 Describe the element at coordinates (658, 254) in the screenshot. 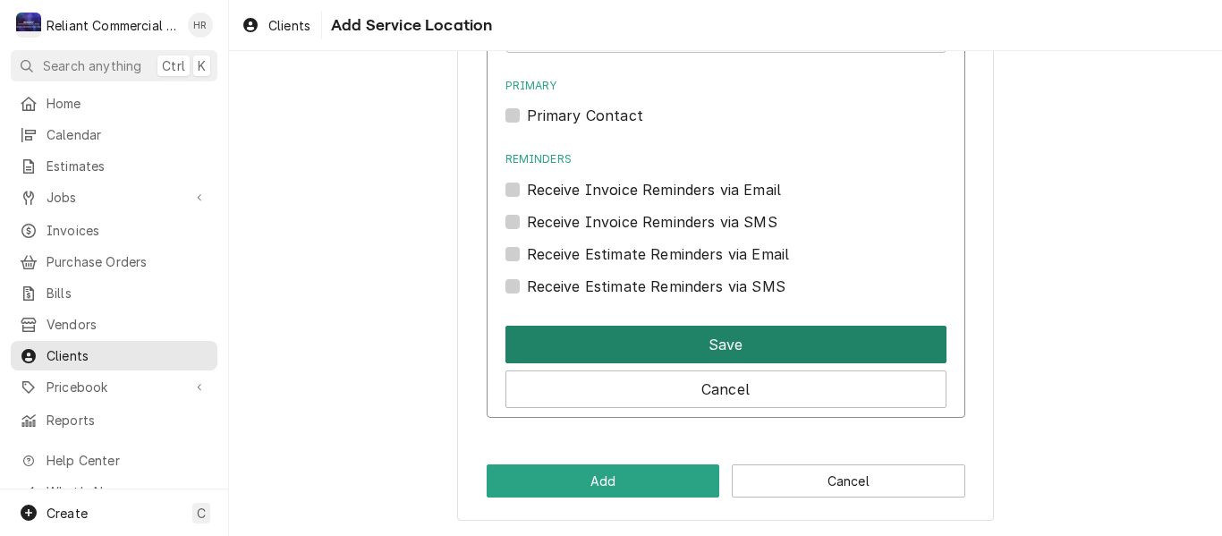

I see `label: Receive Estimate Reminders via Email` at that location.